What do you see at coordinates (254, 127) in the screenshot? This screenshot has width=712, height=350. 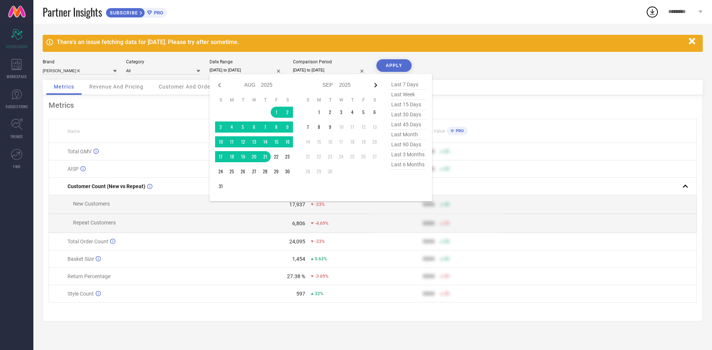 I see `td: Wed Aug 06 2025` at bounding box center [254, 127].